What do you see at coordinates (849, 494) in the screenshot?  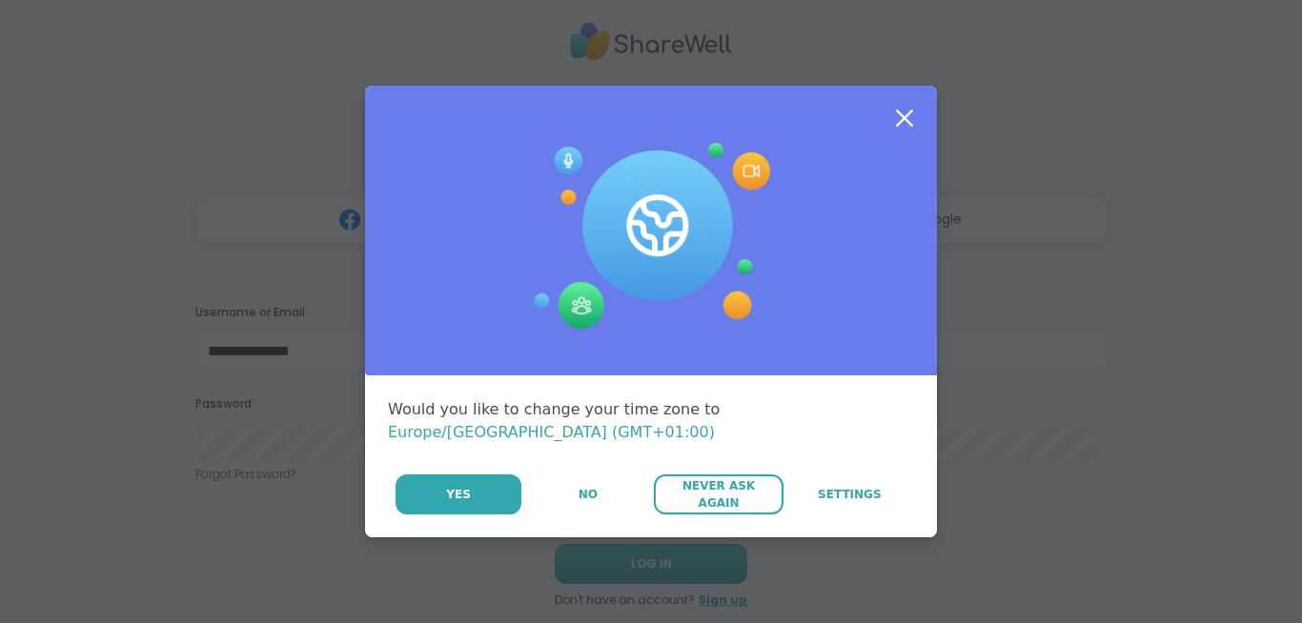 I see `a: Settings` at bounding box center [849, 494].